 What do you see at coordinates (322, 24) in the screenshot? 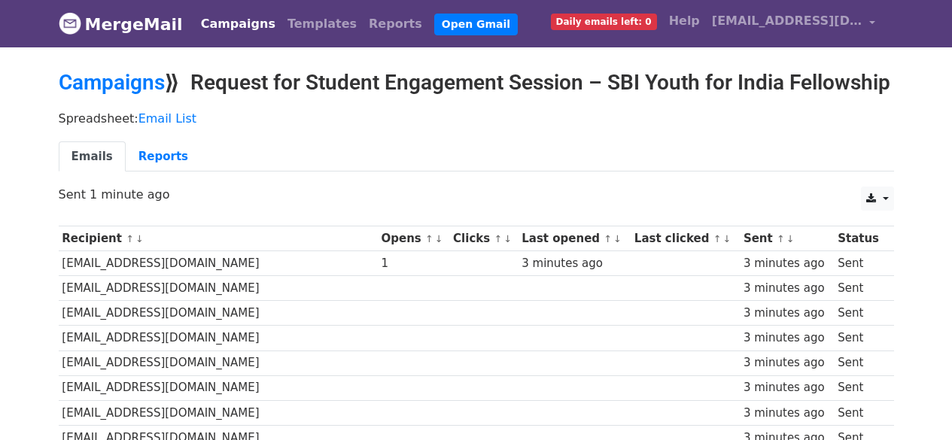
I see `a: Templates` at bounding box center [322, 24].